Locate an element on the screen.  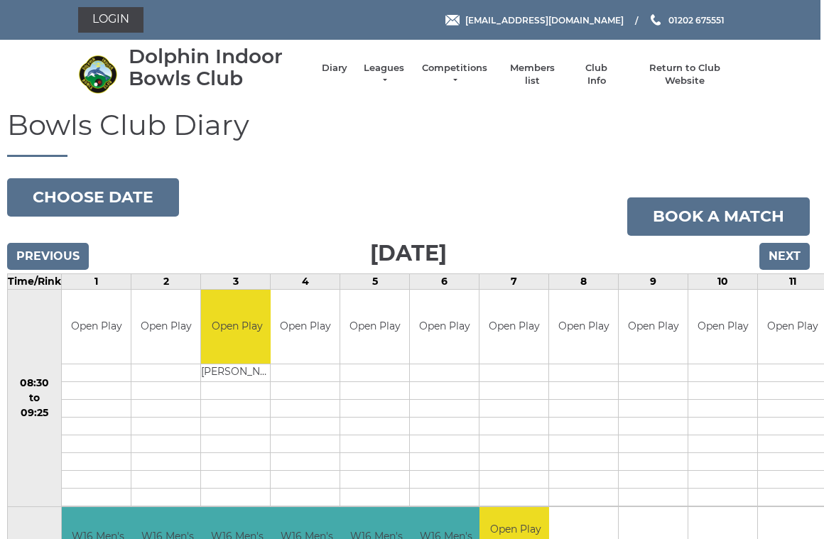
img: Dolphin Indoor Bowls Club is located at coordinates (97, 74).